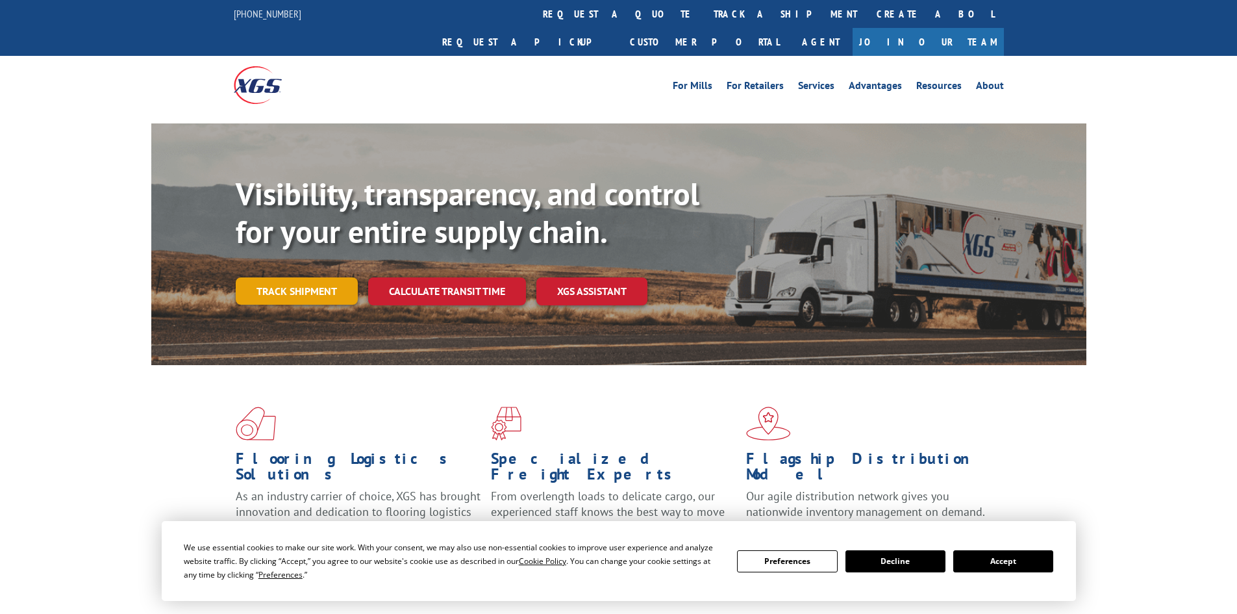 The image size is (1237, 614). I want to click on b: Visibility, transparency, and control for your entire supply chain., so click(468, 212).